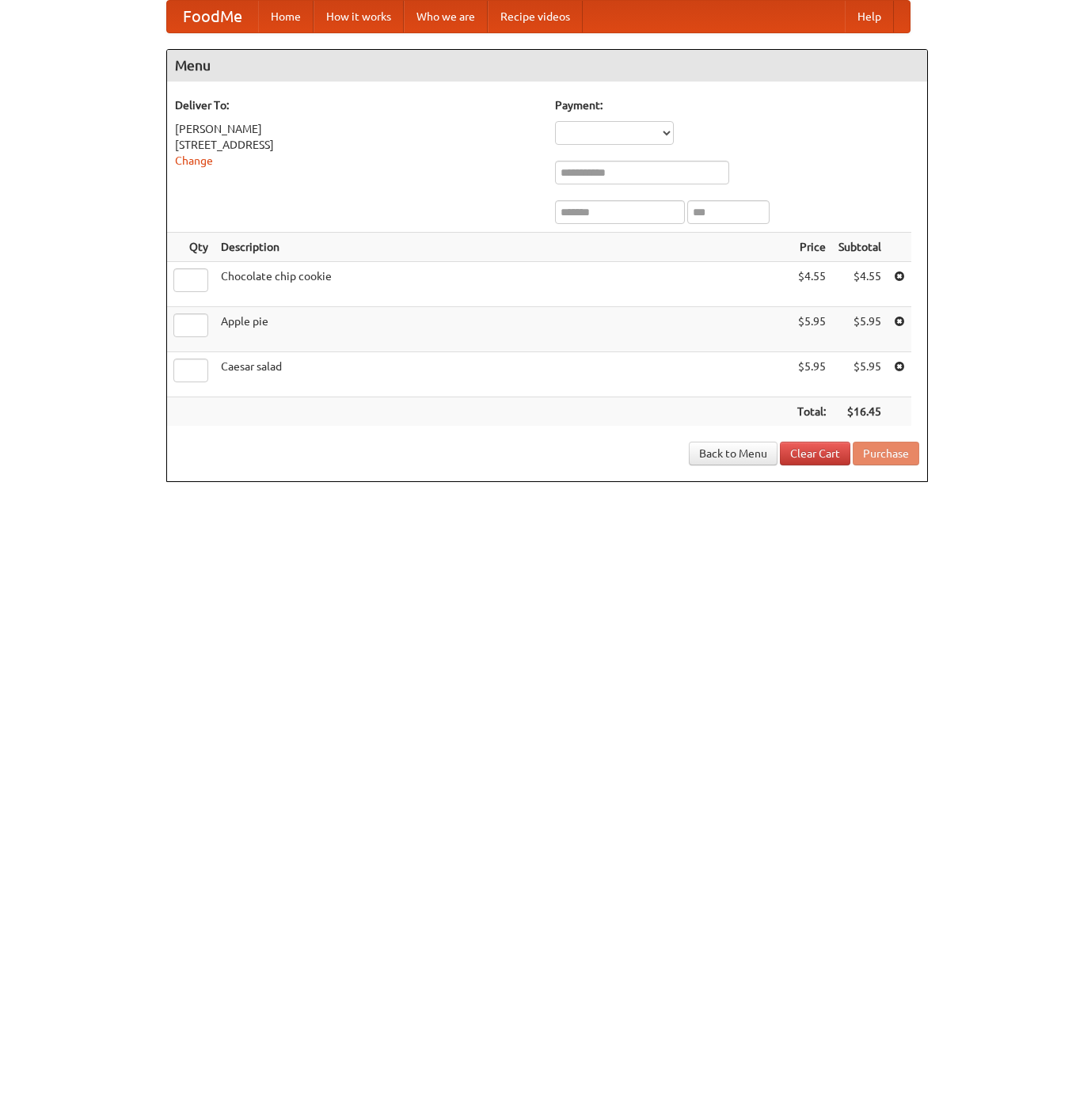 The height and width of the screenshot is (1120, 1076). Describe the element at coordinates (286, 16) in the screenshot. I see `a: Home` at that location.